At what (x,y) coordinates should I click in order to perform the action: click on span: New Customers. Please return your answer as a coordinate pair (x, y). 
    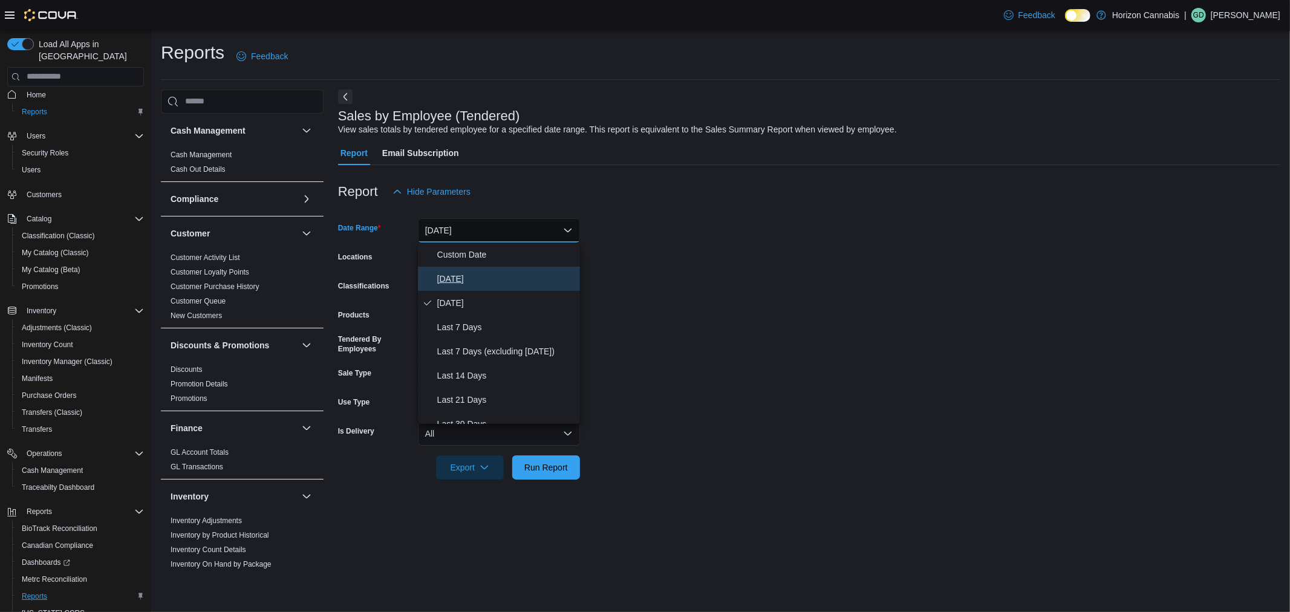
    Looking at the image, I should click on (196, 316).